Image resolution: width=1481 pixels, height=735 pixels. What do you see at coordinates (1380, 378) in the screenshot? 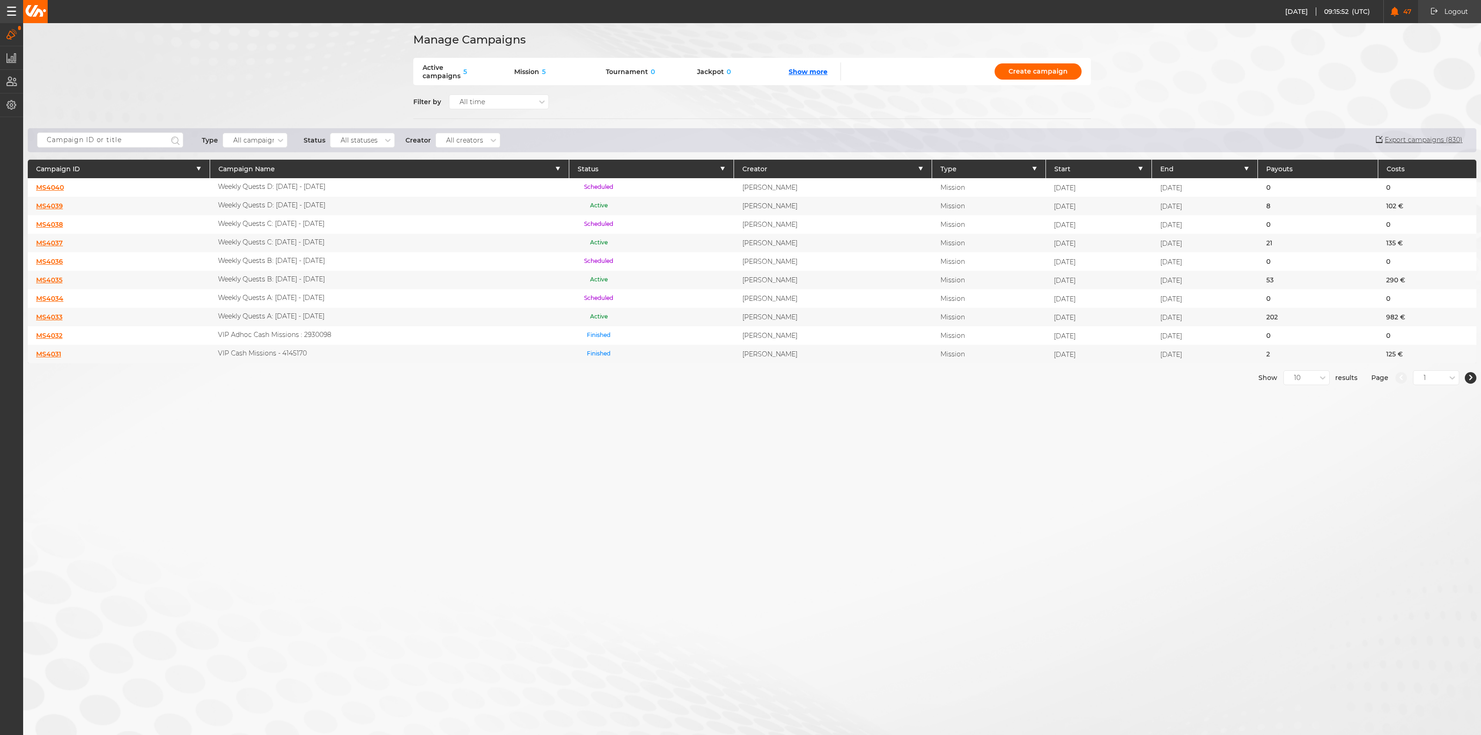
I see `span: Page` at bounding box center [1380, 378].